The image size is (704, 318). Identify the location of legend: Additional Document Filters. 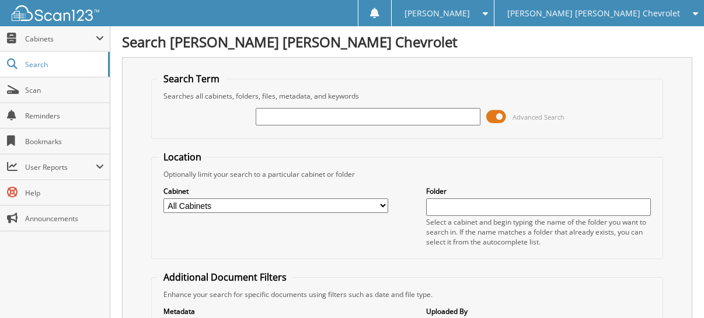
(225, 277).